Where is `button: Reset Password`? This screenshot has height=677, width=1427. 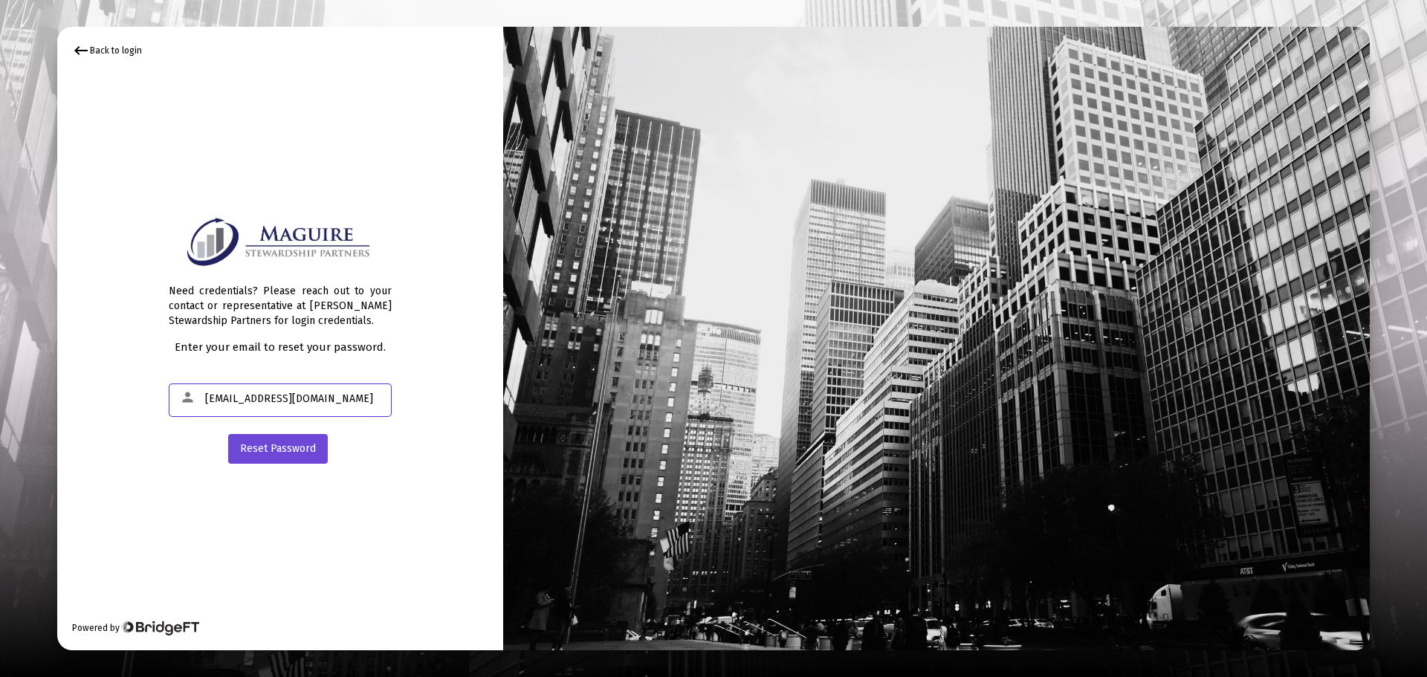 button: Reset Password is located at coordinates (278, 449).